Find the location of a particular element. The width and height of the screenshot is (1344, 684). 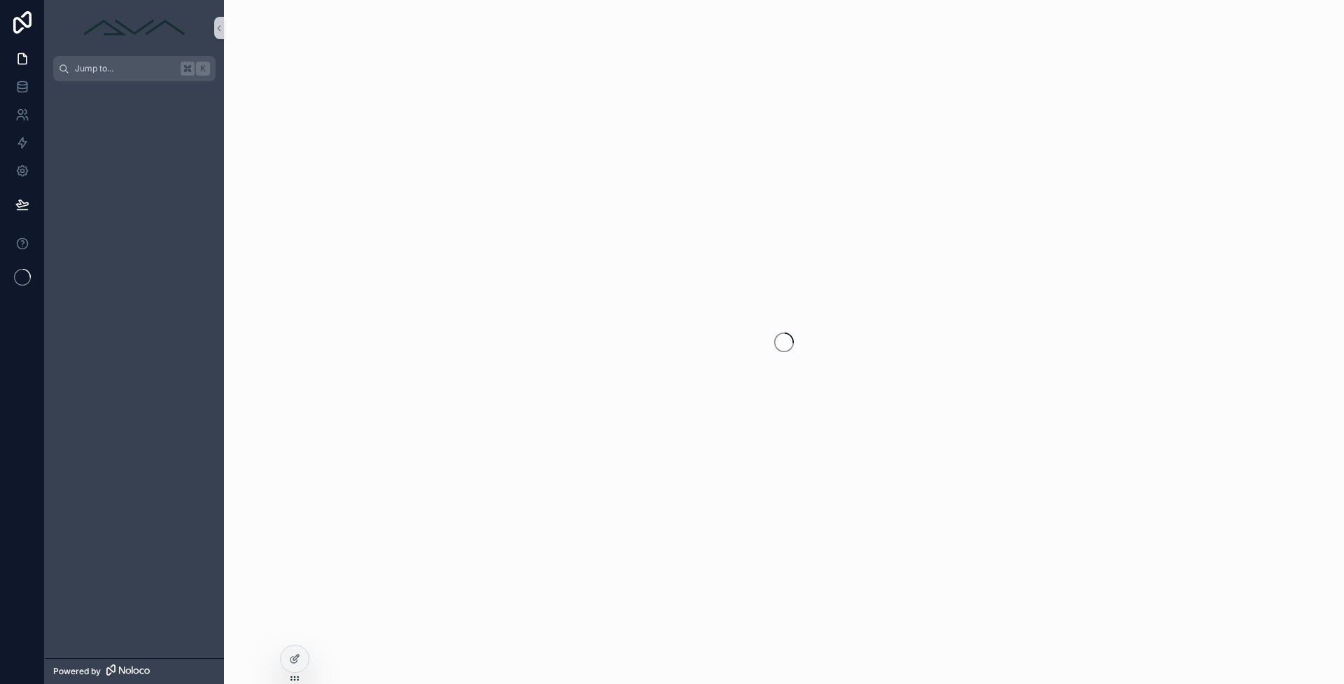

div: scrollable content is located at coordinates (134, 94).